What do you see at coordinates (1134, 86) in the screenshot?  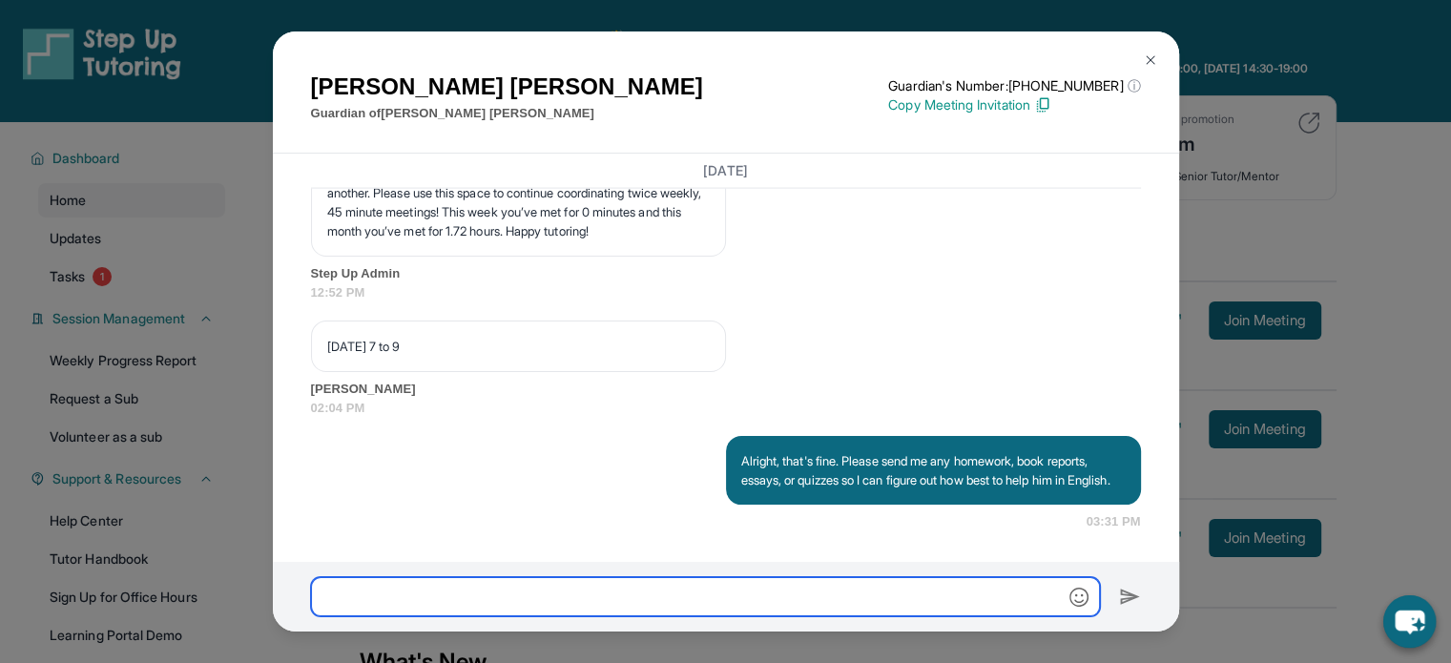 I see `span: ⓘ` at bounding box center [1134, 86].